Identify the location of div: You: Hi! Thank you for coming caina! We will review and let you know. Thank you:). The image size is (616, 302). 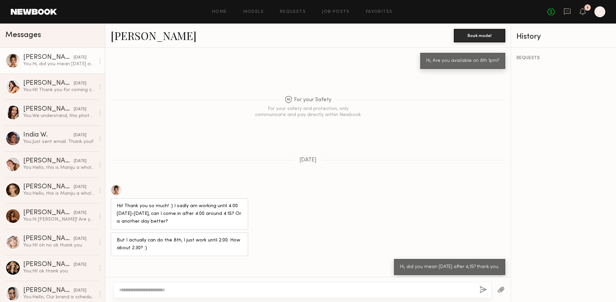
(59, 90).